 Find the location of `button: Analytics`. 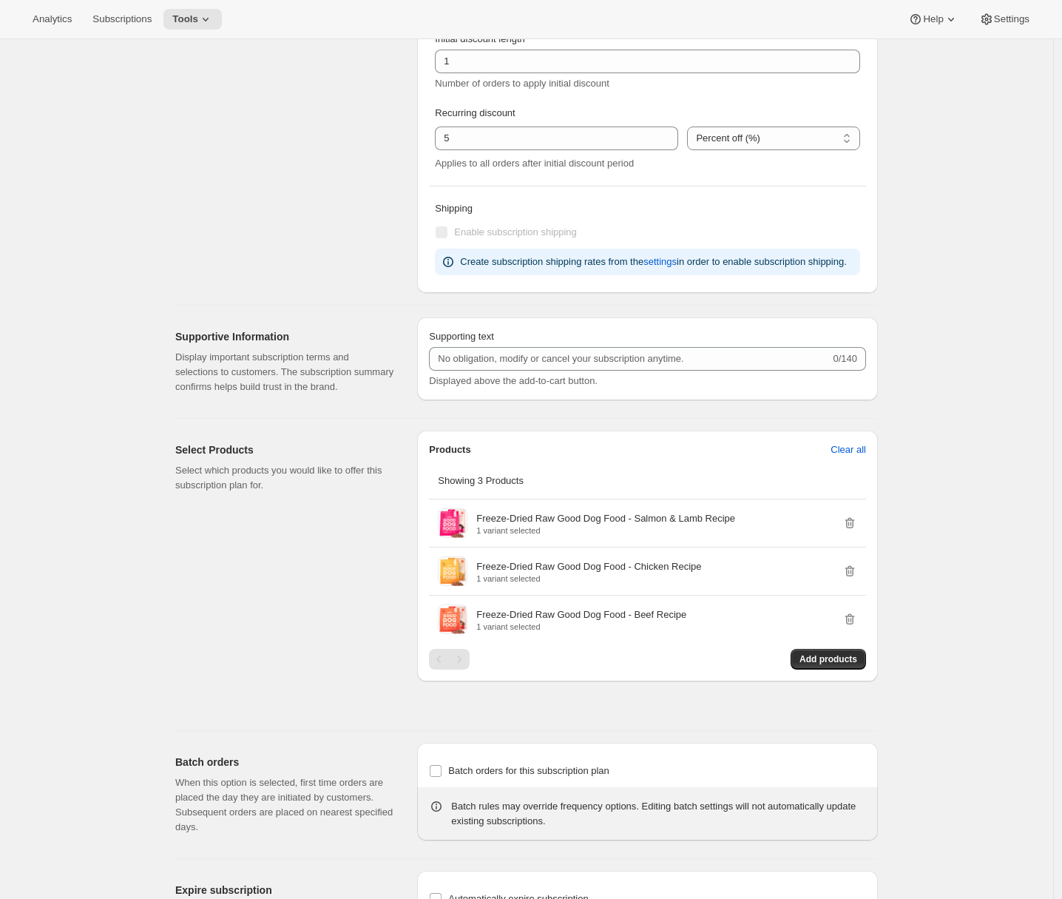

button: Analytics is located at coordinates (52, 19).